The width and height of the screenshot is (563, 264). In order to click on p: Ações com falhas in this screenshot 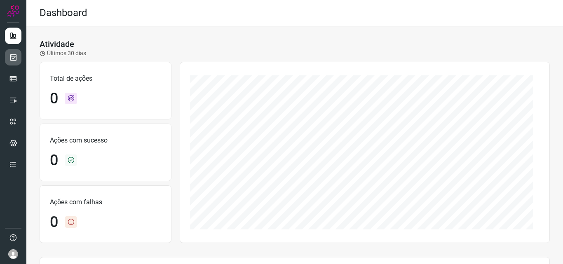, I will do `click(106, 203)`.